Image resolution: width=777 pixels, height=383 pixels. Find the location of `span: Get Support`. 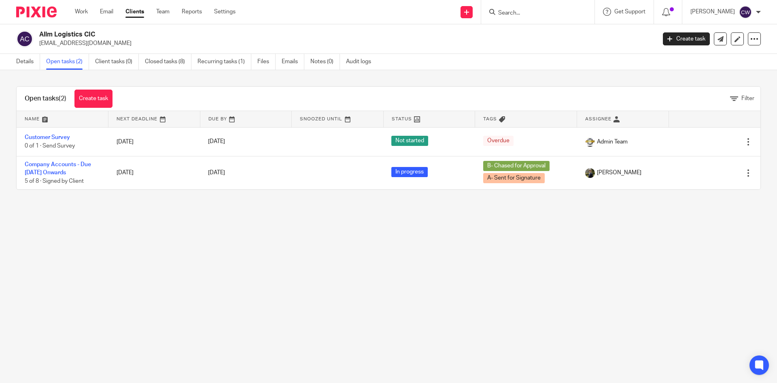

span: Get Support is located at coordinates (630, 12).